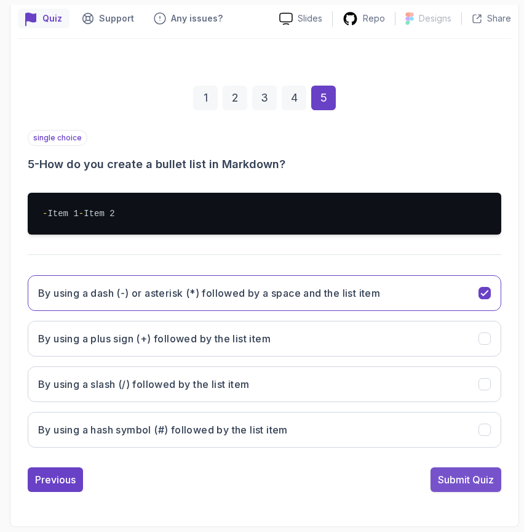 Image resolution: width=524 pixels, height=532 pixels. What do you see at coordinates (466, 479) in the screenshot?
I see `div: Submit Quiz` at bounding box center [466, 479].